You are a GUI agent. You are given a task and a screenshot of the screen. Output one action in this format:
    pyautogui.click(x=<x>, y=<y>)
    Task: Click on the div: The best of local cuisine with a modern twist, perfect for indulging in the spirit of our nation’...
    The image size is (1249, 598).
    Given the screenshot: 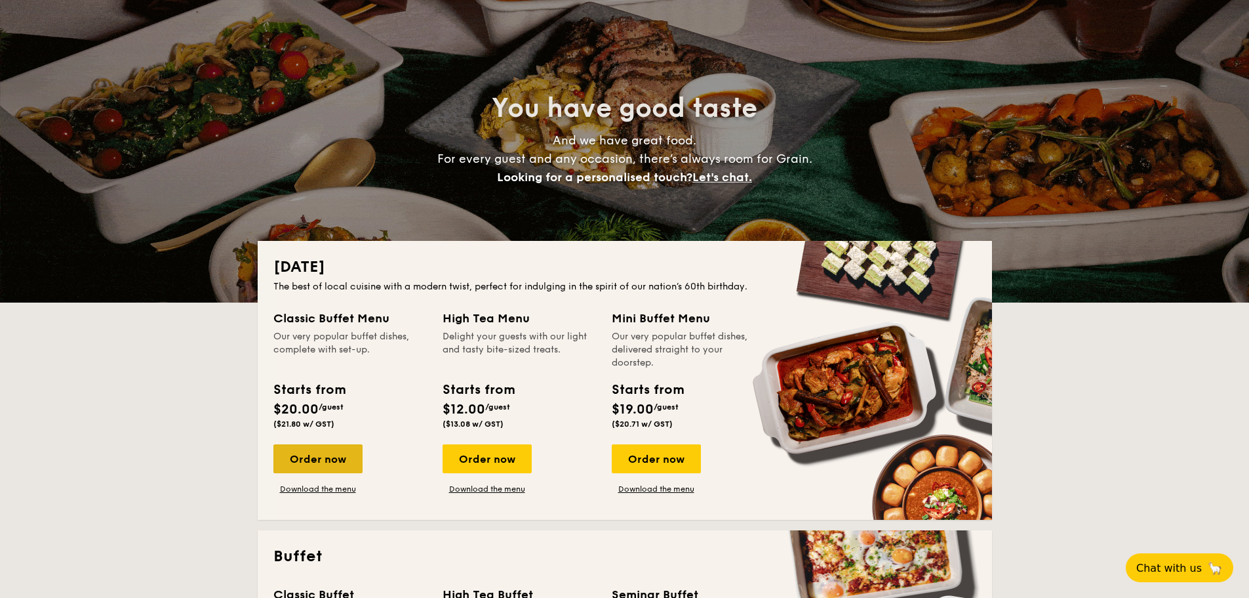 What is the action you would take?
    pyautogui.click(x=625, y=287)
    